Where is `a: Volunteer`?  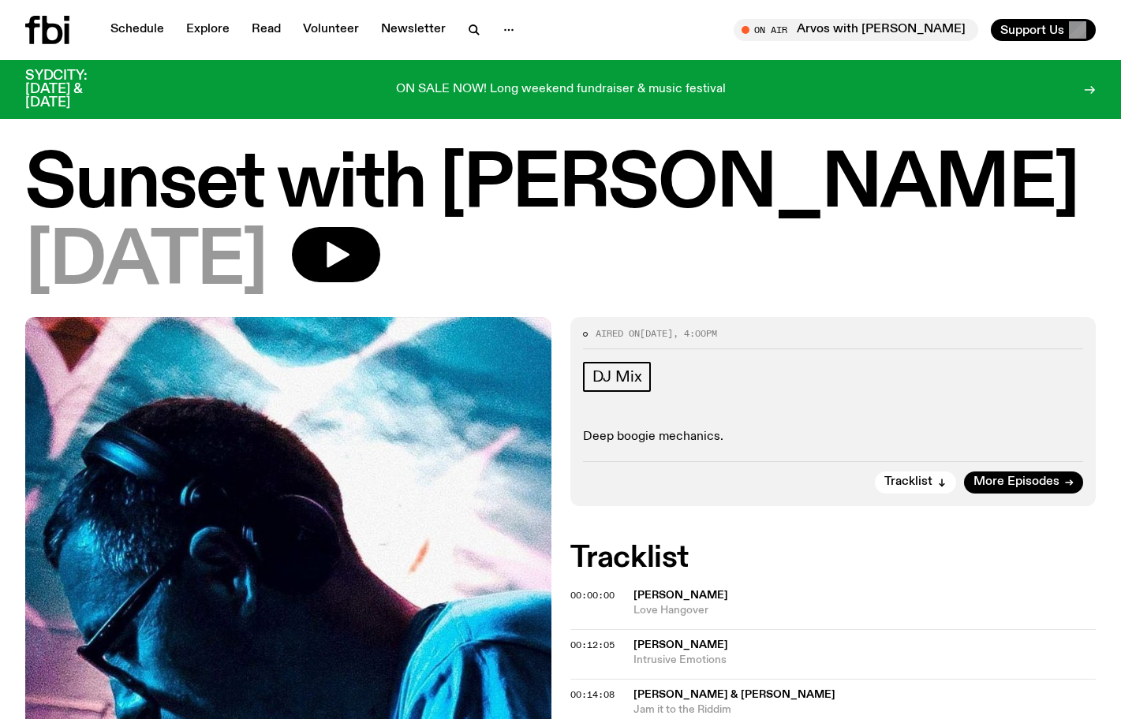
a: Volunteer is located at coordinates (331, 30).